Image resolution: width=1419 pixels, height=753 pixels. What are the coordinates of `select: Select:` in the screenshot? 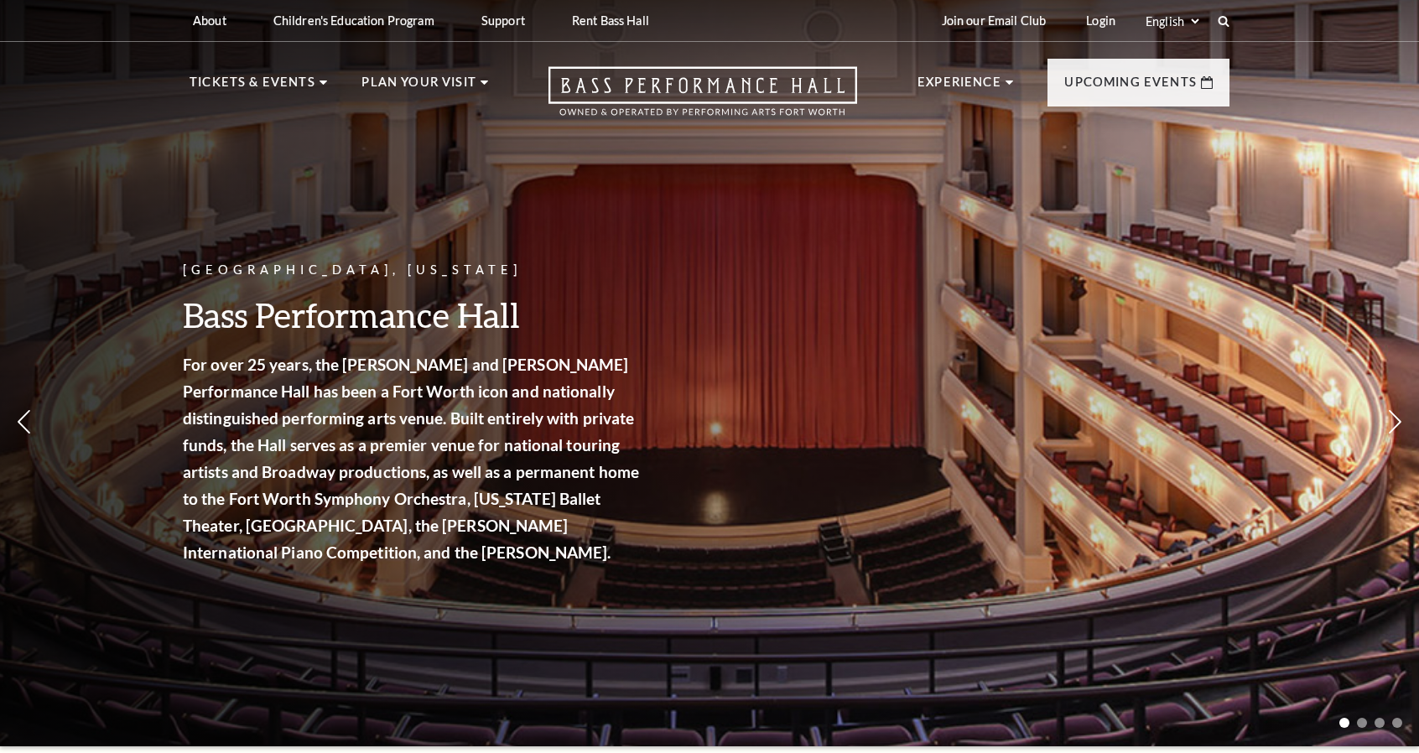 It's located at (1172, 21).